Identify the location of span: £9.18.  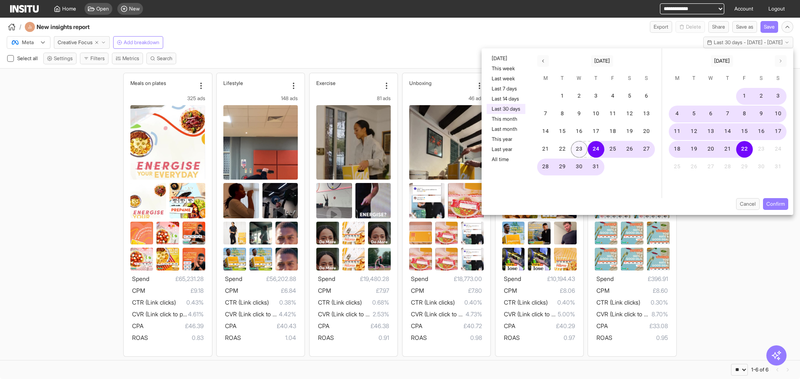
(174, 291).